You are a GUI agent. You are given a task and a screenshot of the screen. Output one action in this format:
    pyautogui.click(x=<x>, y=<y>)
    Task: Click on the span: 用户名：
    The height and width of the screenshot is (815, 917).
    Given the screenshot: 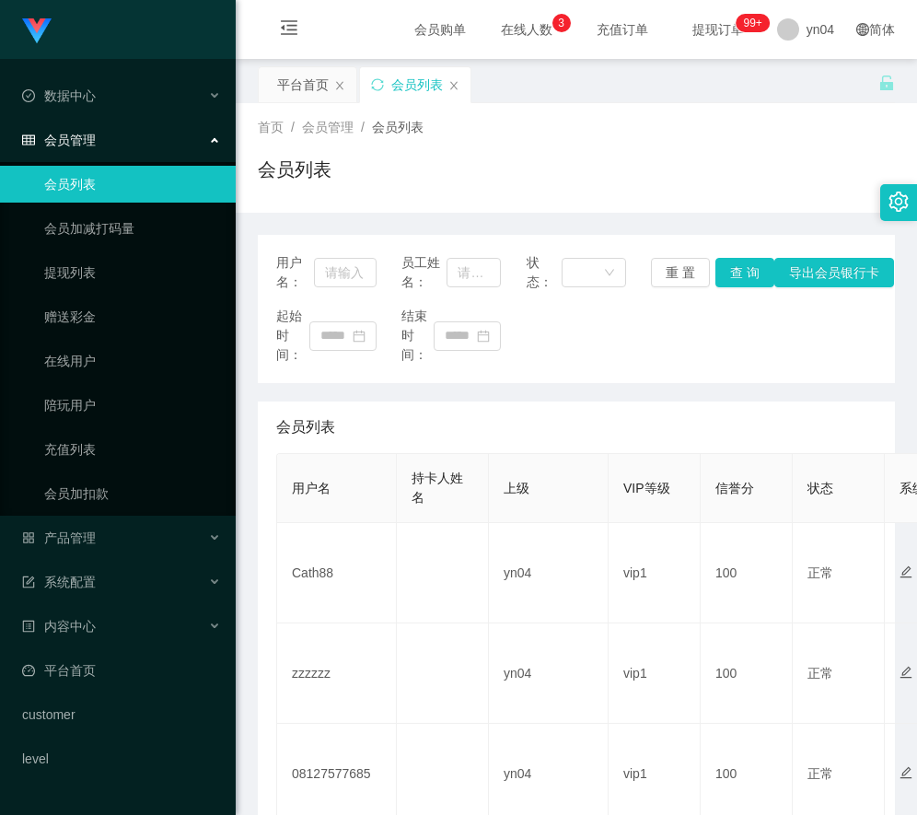 What is the action you would take?
    pyautogui.click(x=295, y=273)
    